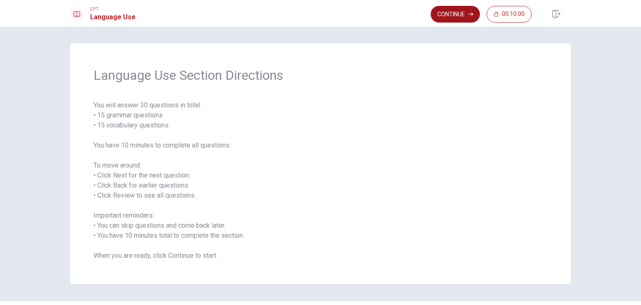 The image size is (641, 305). Describe the element at coordinates (513, 14) in the screenshot. I see `span: 00:10:00` at that location.